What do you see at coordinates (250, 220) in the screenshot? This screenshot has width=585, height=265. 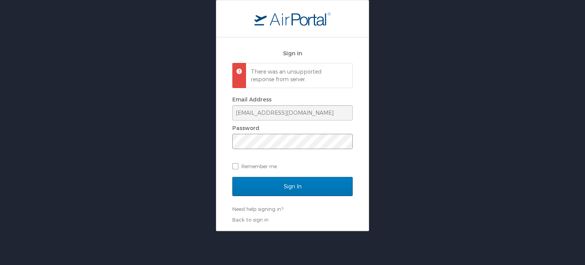 I see `a: Back to sign in` at bounding box center [250, 220].